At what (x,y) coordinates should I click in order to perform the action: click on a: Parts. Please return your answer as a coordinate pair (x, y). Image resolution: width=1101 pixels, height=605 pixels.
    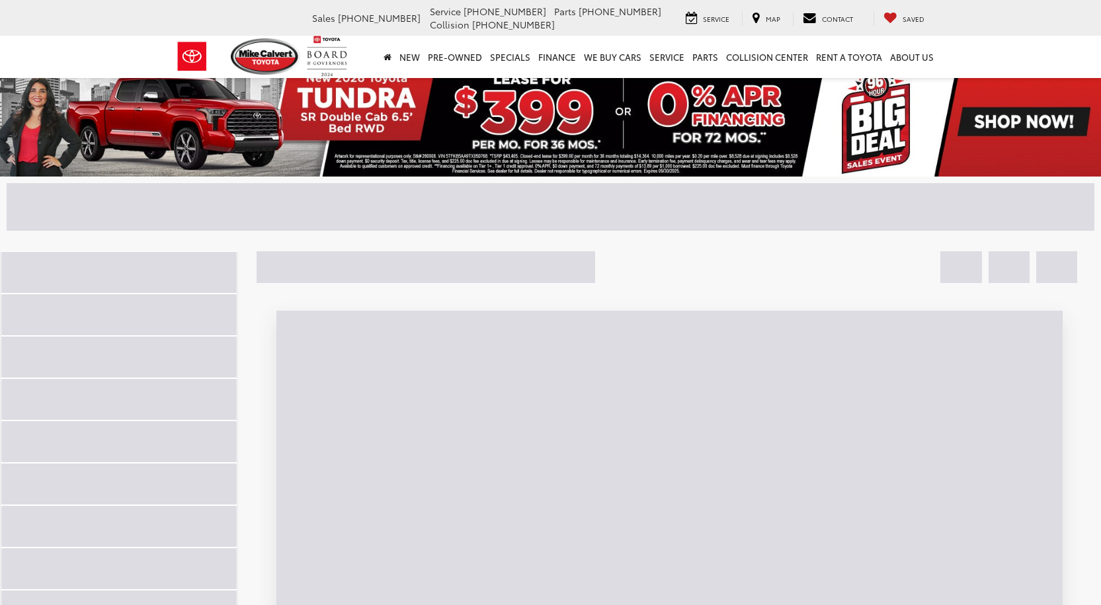
    Looking at the image, I should click on (705, 57).